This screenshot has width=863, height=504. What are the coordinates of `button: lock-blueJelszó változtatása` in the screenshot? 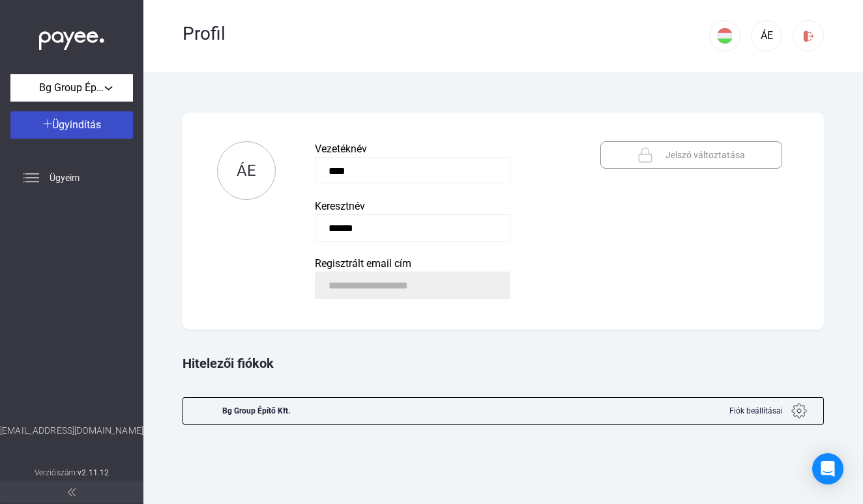 It's located at (691, 155).